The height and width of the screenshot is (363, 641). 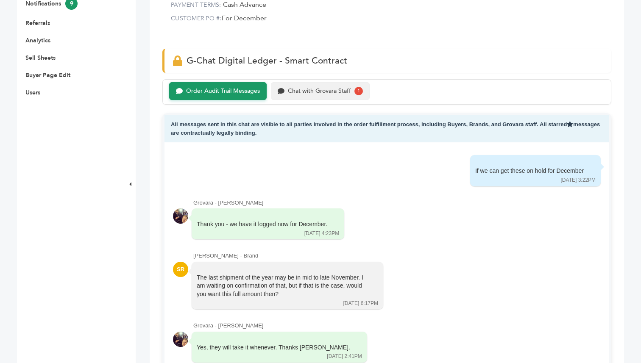 What do you see at coordinates (282, 286) in the screenshot?
I see `div: The last shipment of the year may be in mid to late November. I am waiting on confirmation of tha...` at bounding box center [282, 286].